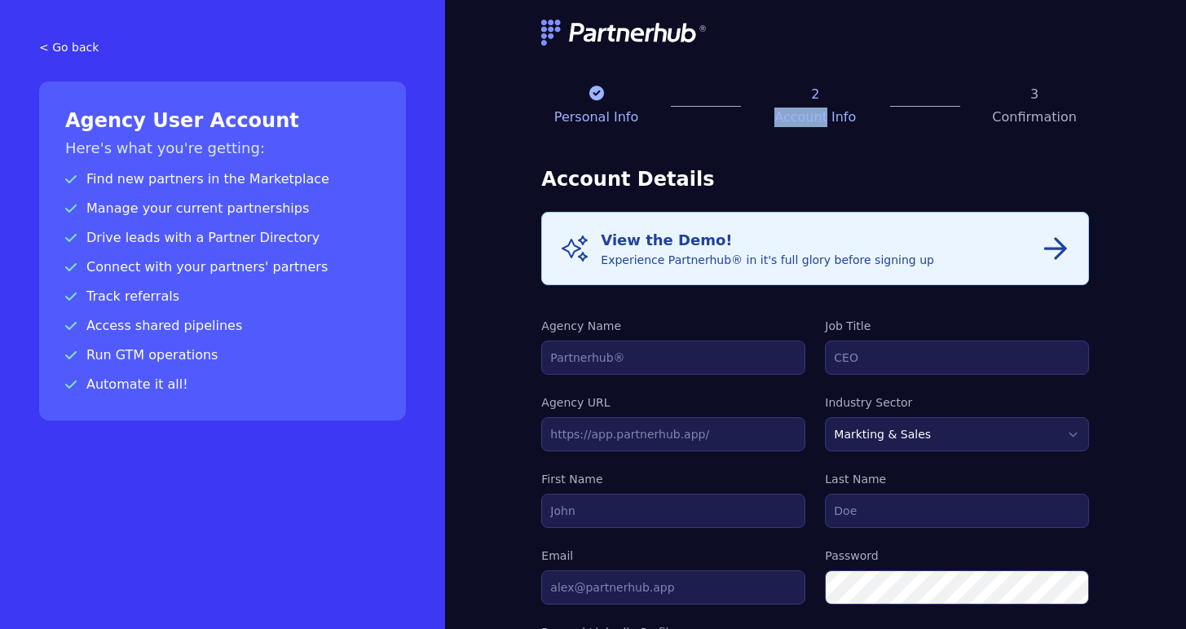  What do you see at coordinates (673, 556) in the screenshot?
I see `label: Email` at bounding box center [673, 556].